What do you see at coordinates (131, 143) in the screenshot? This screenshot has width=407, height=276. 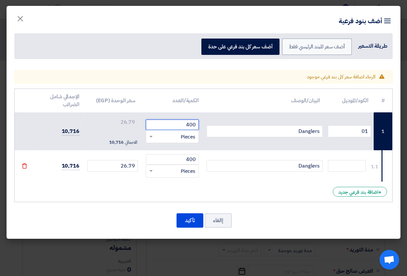 I see `span: الاجمالي` at bounding box center [131, 143].